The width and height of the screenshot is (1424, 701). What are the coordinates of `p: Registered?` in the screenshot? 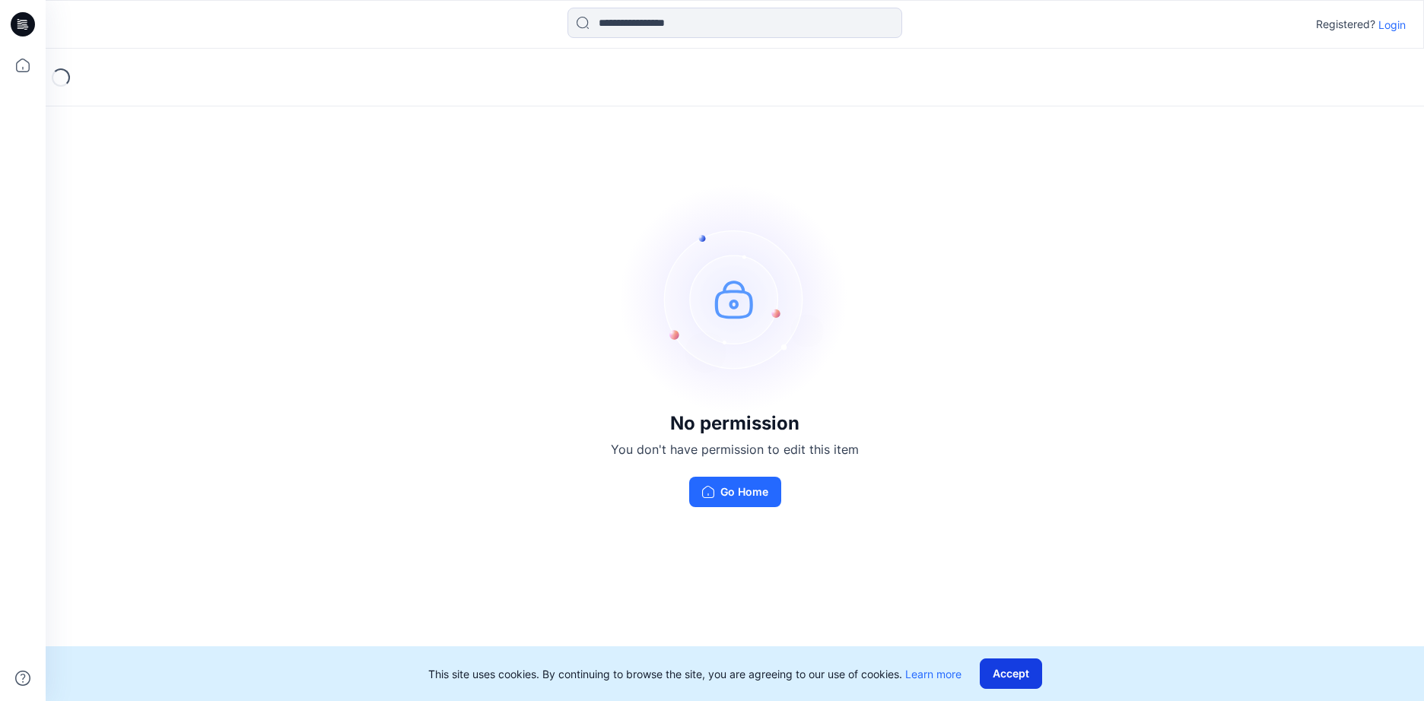 It's located at (1346, 24).